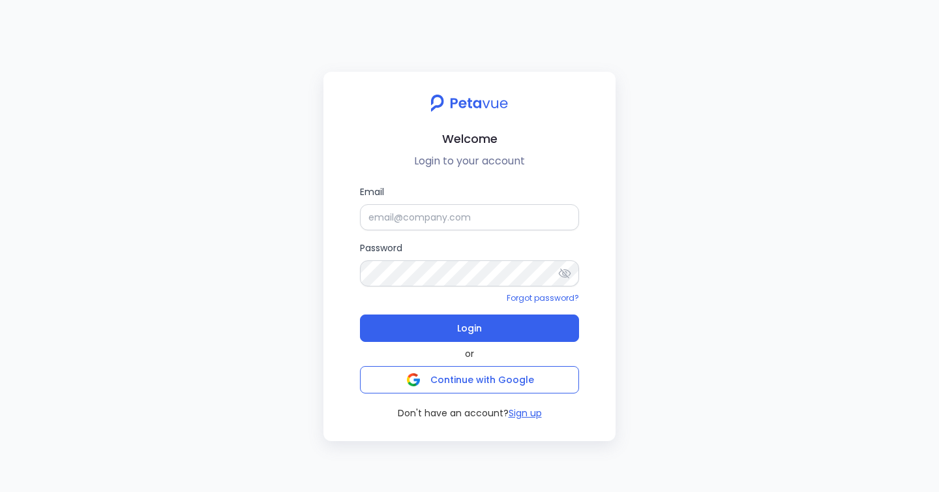 This screenshot has width=939, height=492. Describe the element at coordinates (470, 354) in the screenshot. I see `span: or` at that location.